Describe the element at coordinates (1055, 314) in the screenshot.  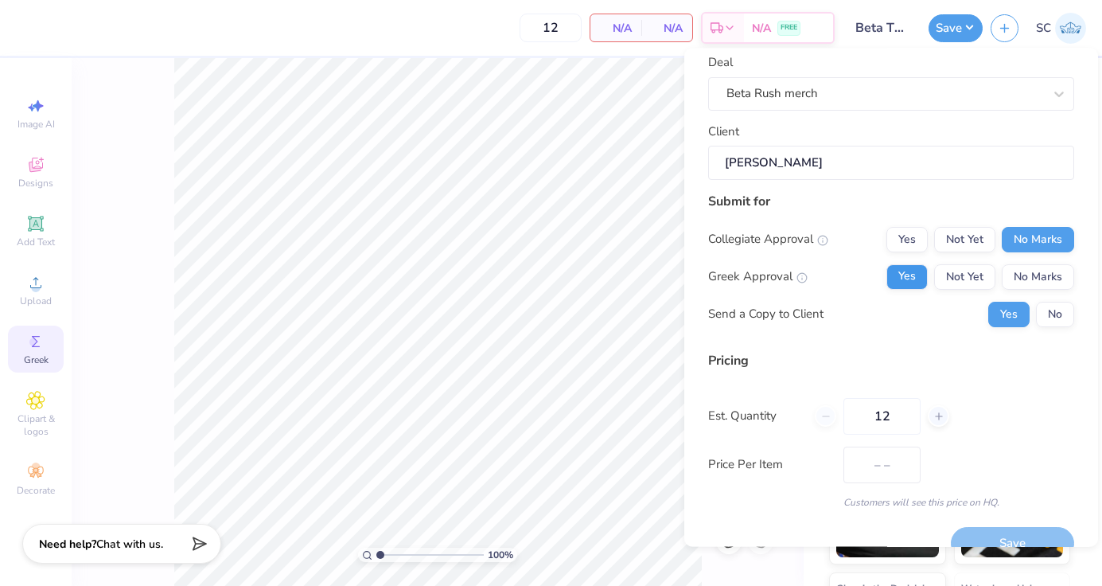
I see `button: No` at that location.